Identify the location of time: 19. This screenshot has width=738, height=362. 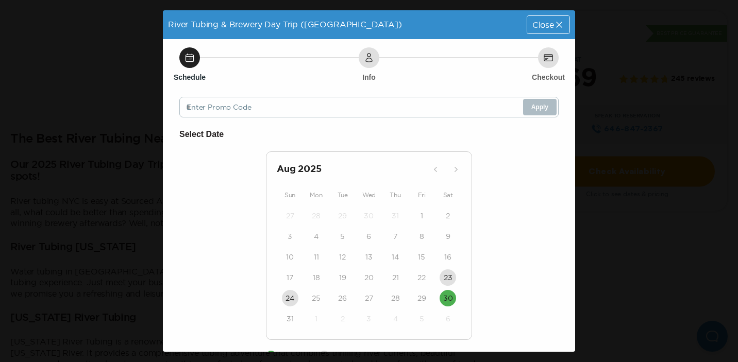
(343, 278).